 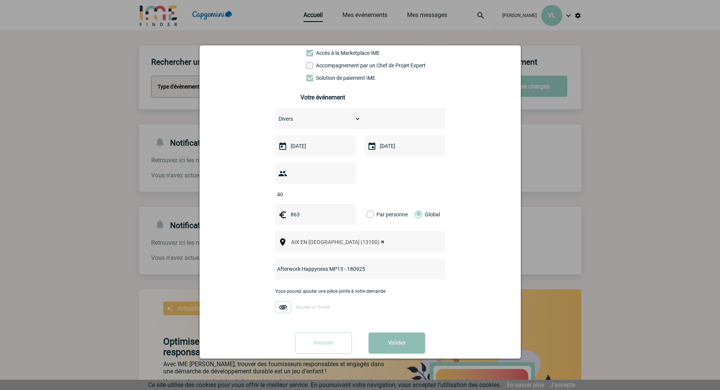 I want to click on p: Vous pouvez ajouter une pièce jointe à votre demande, so click(x=360, y=291).